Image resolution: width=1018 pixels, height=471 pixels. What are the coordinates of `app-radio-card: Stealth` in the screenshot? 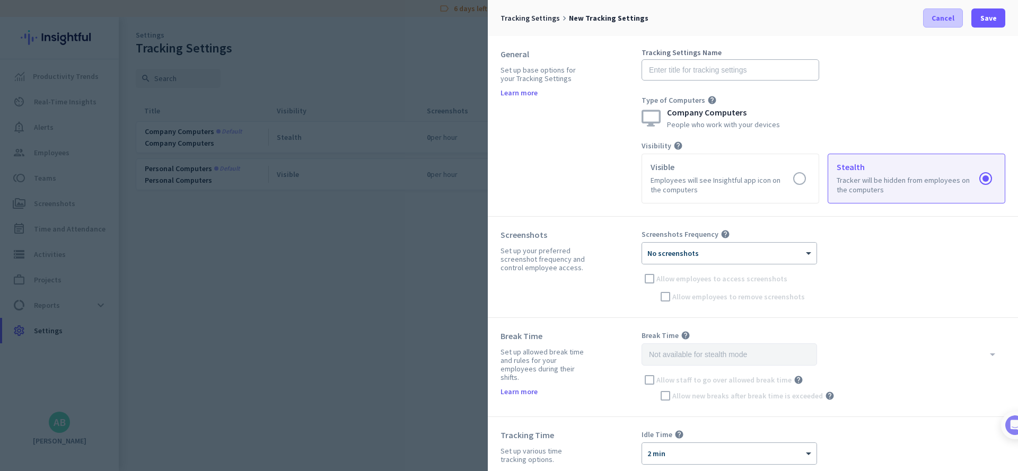 It's located at (916, 179).